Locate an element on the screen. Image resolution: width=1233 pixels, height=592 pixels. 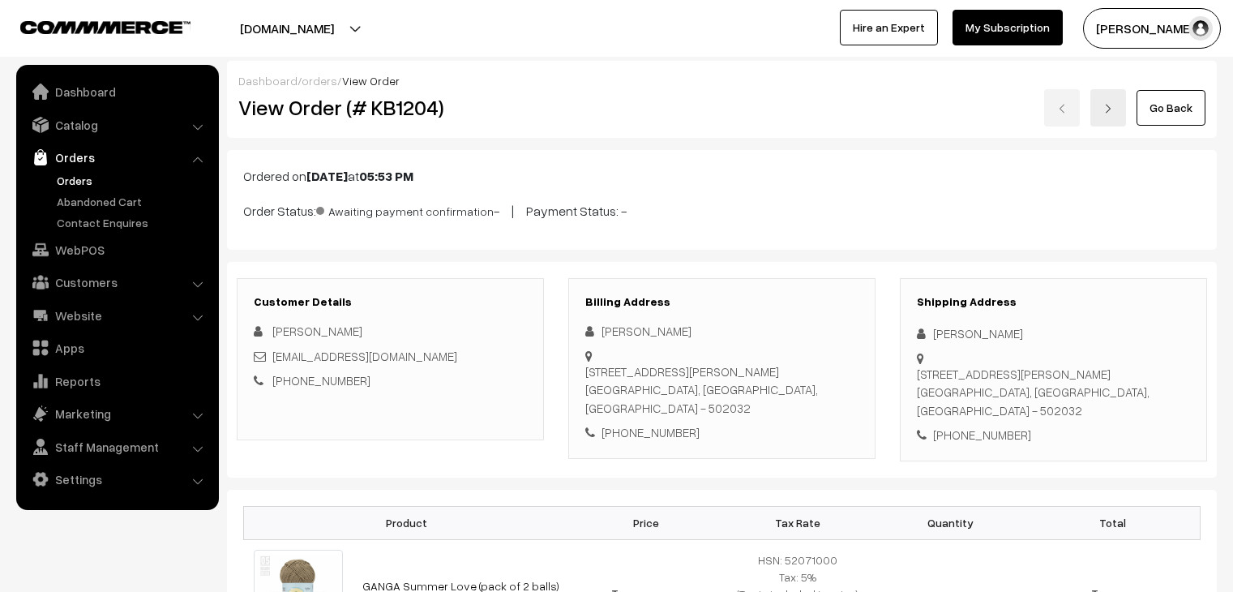
th: Product is located at coordinates (407, 522).